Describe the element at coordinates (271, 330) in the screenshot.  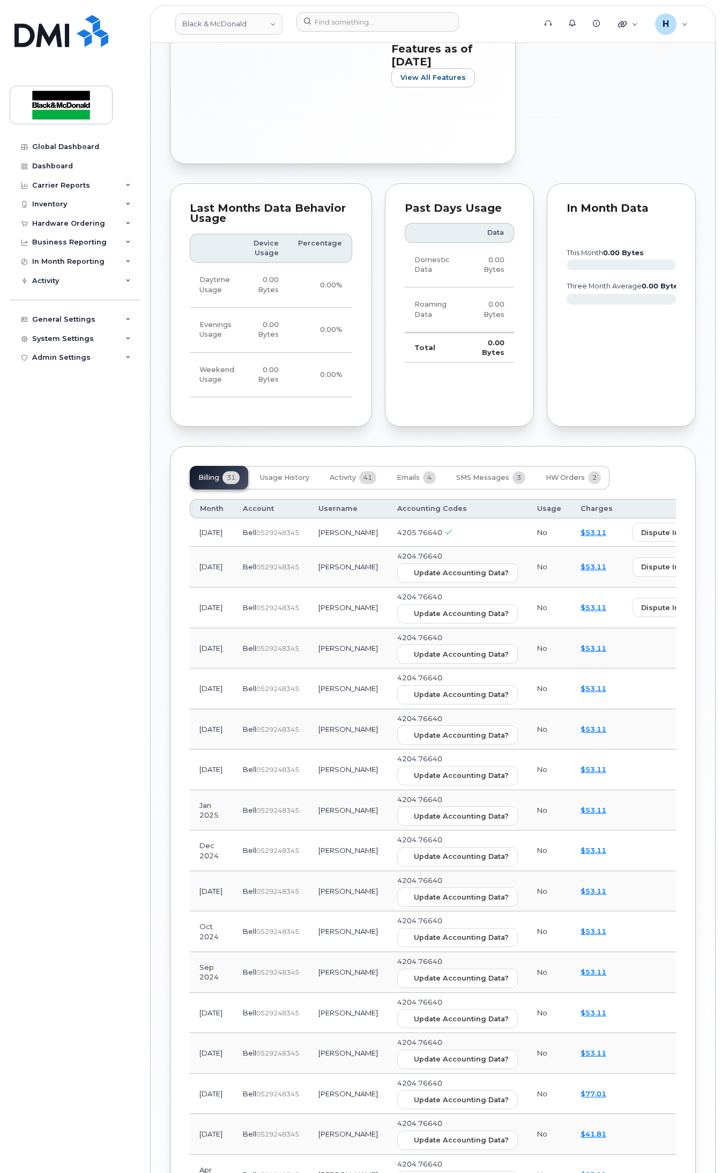
I see `tr: Weekdays from 6:00pm to 8:00am` at that location.